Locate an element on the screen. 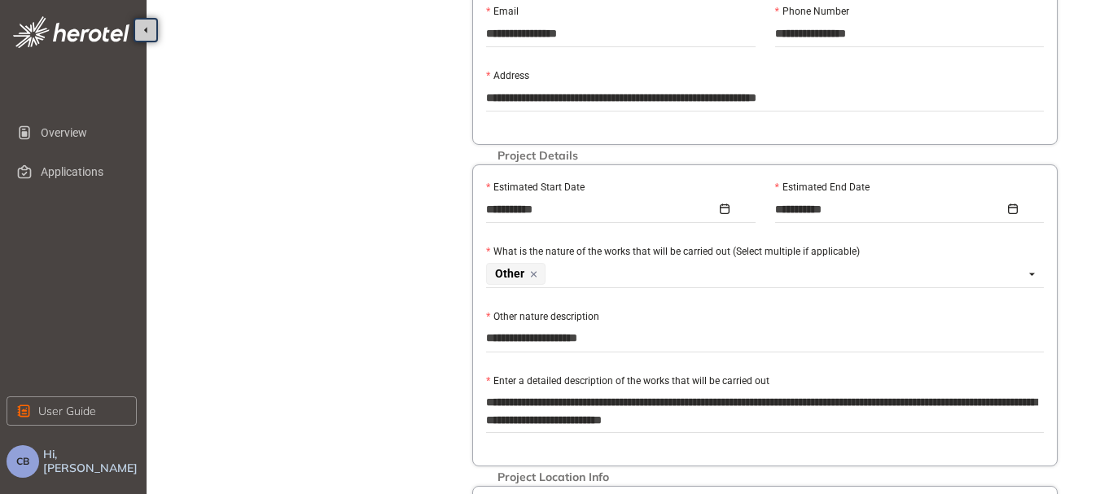  button: User Guide is located at coordinates (72, 411).